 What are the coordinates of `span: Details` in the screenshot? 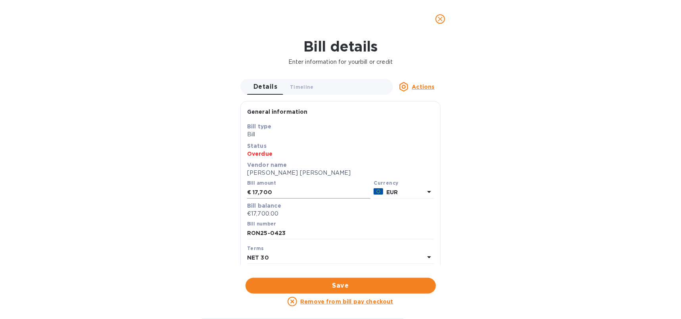 It's located at (265, 87).